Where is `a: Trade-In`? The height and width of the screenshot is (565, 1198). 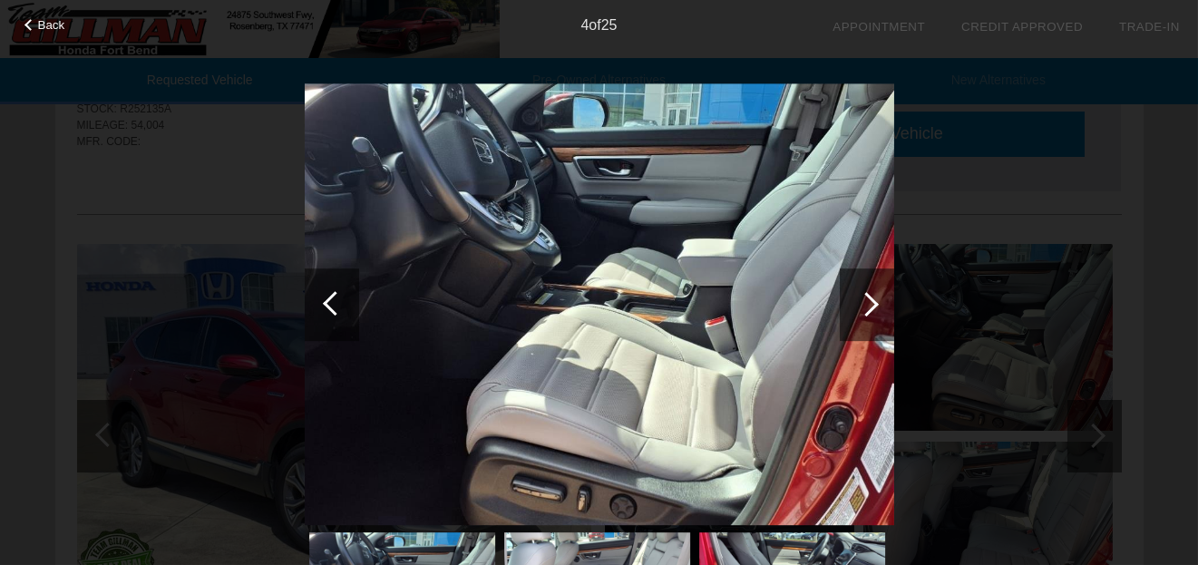 a: Trade-In is located at coordinates (1149, 26).